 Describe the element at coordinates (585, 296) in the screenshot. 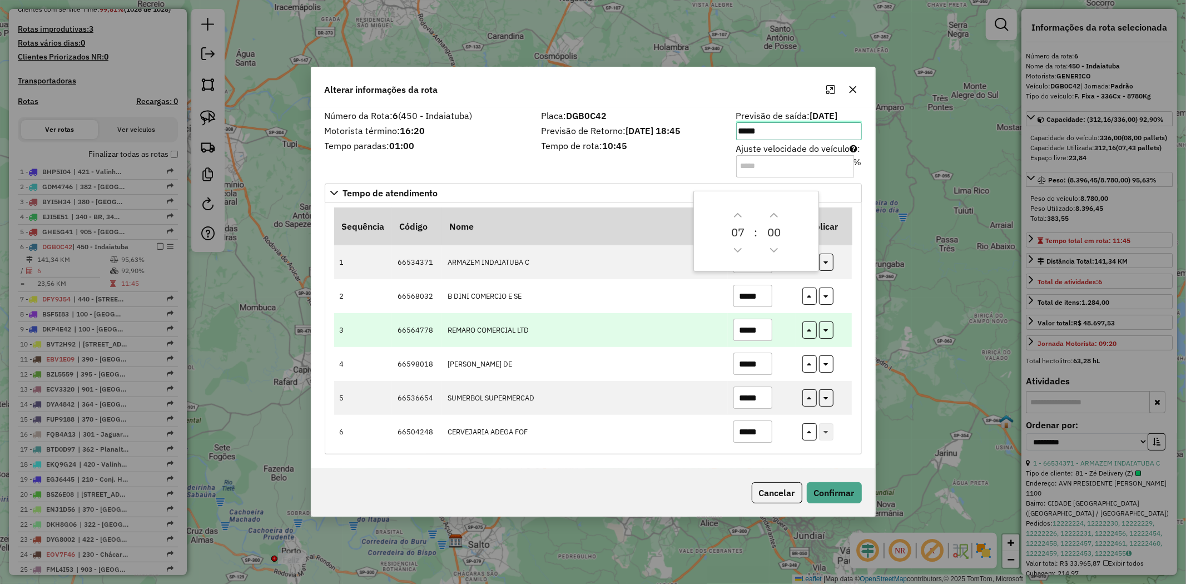

I see `td: B DINI COMERCIO E SE` at that location.